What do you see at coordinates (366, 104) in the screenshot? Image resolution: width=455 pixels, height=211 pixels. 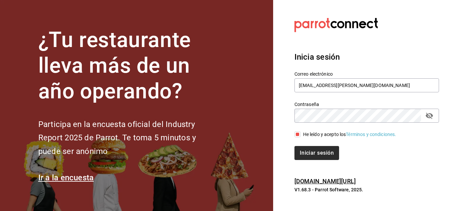 I see `label: Contraseña` at bounding box center [366, 104].